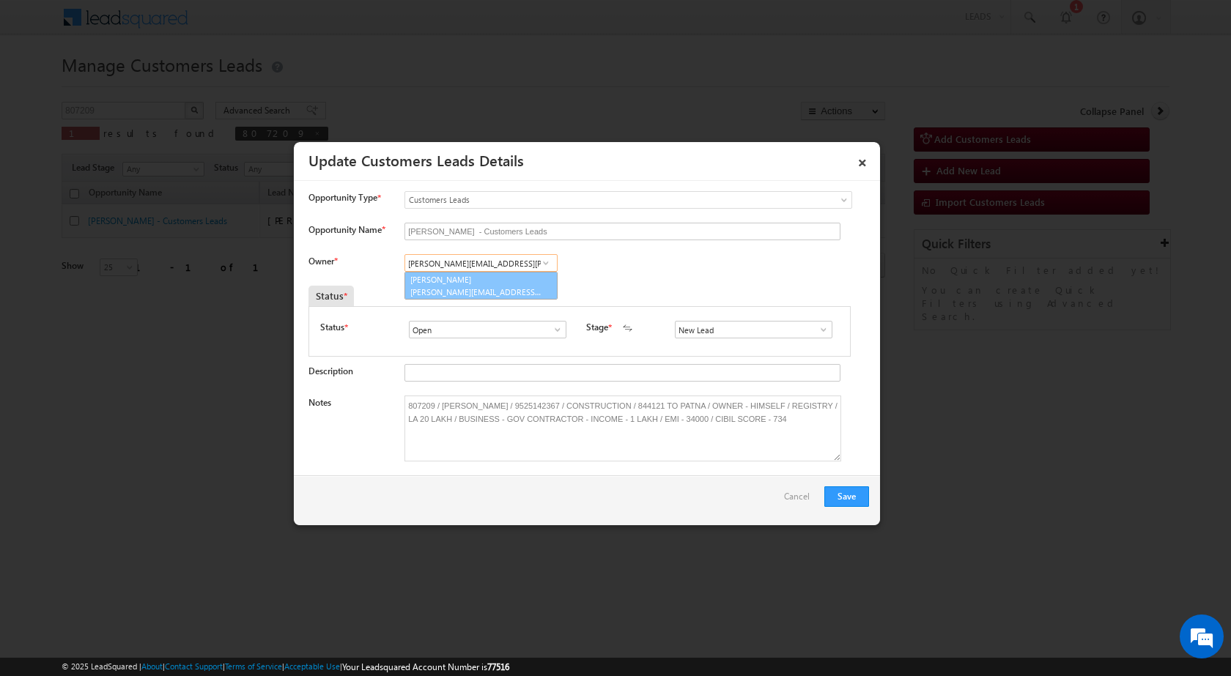 Image resolution: width=1231 pixels, height=676 pixels. What do you see at coordinates (285, 667) in the screenshot?
I see `span: © 2025 LeadSquared | | | | |` at bounding box center [285, 667].